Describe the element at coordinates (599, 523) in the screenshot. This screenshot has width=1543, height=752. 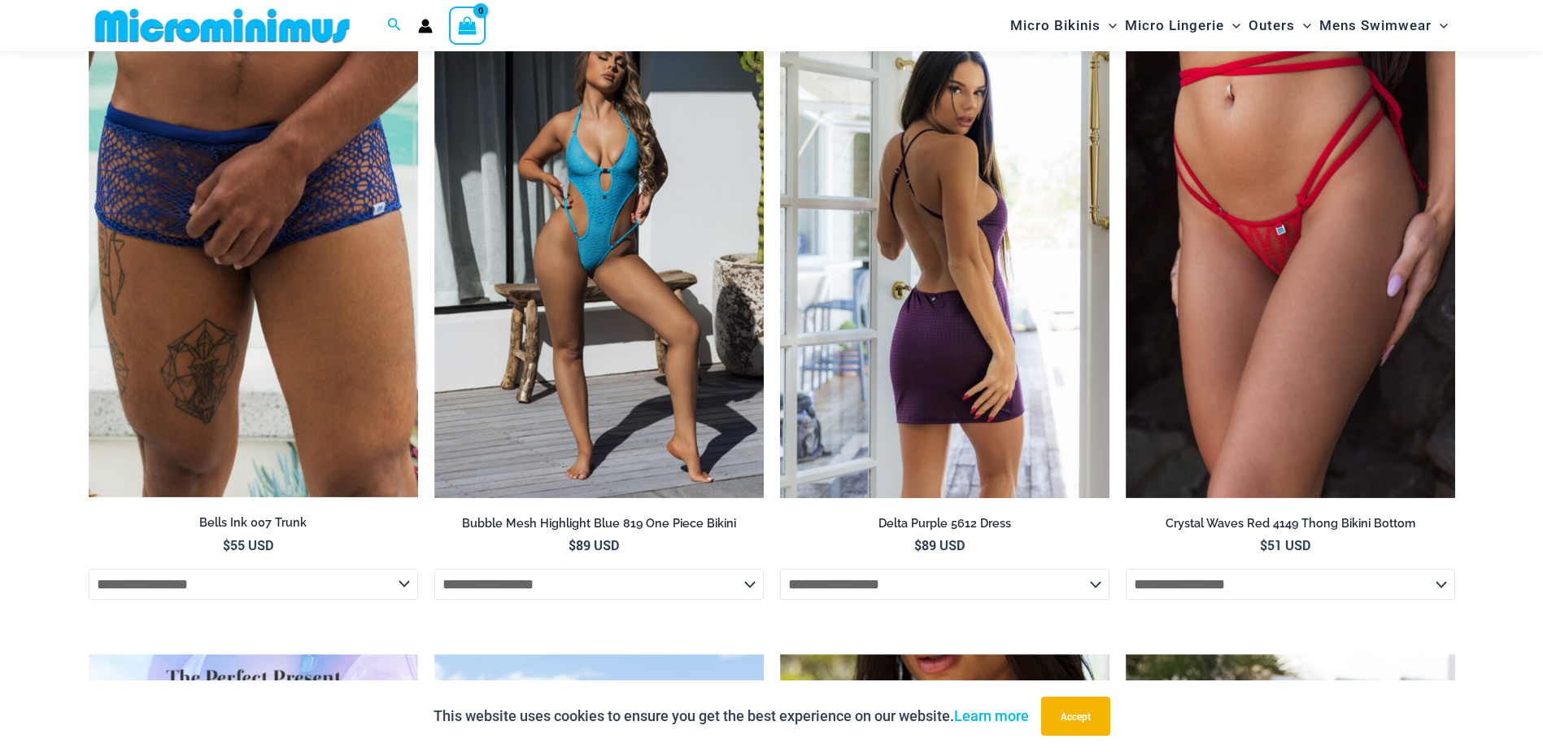
I see `h2: Bubble Mesh Highlight Blue 819 One Piece Bikini` at that location.